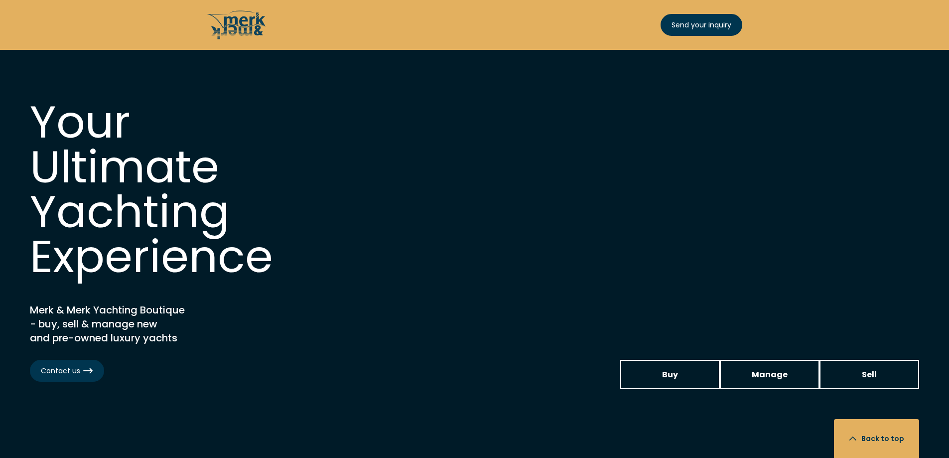 The height and width of the screenshot is (458, 949). Describe the element at coordinates (154, 324) in the screenshot. I see `h2: Merk & Merk Yachting Boutique - buy, sell & manage new and pre-owned luxury yachts` at that location.